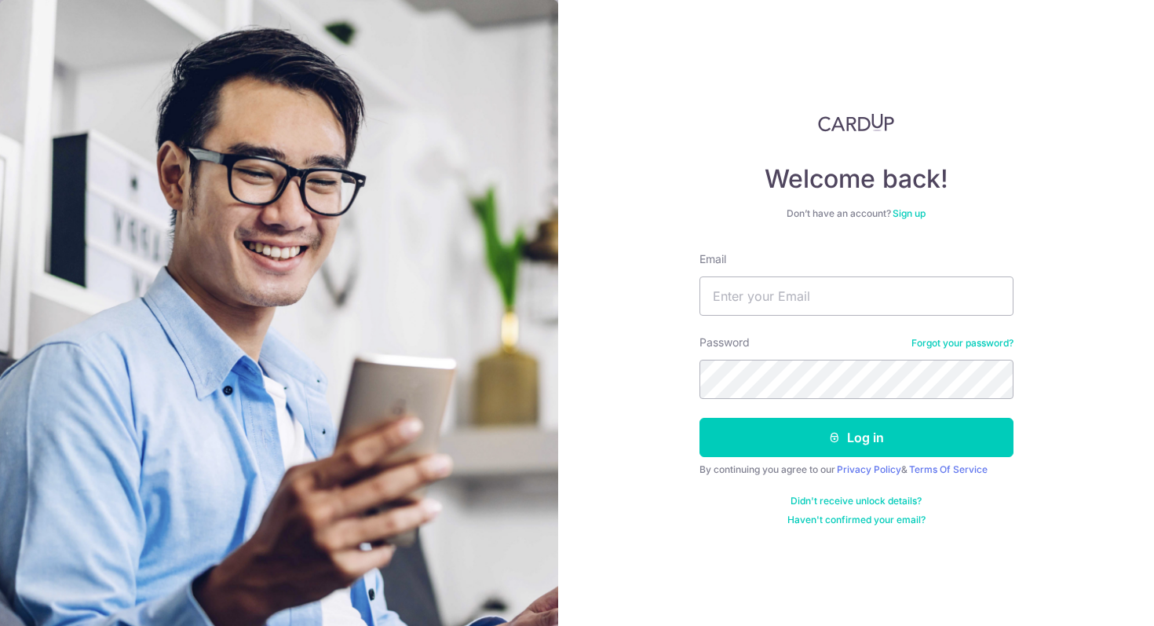 The image size is (1154, 626). I want to click on a: Privacy Policy, so click(869, 469).